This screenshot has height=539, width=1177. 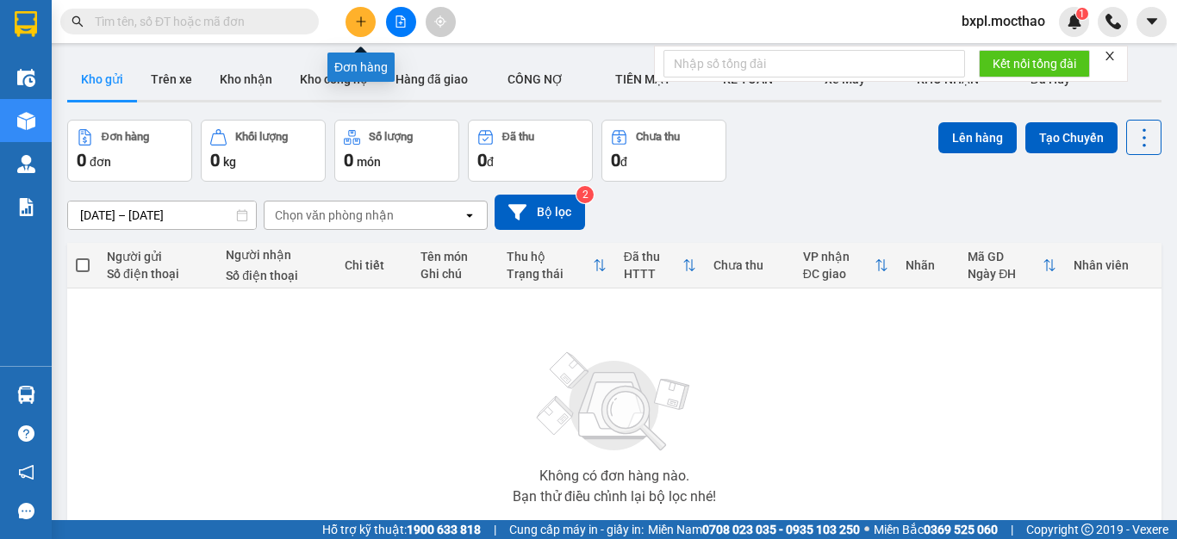 I want to click on button: Chưa thu0đ, so click(x=663, y=151).